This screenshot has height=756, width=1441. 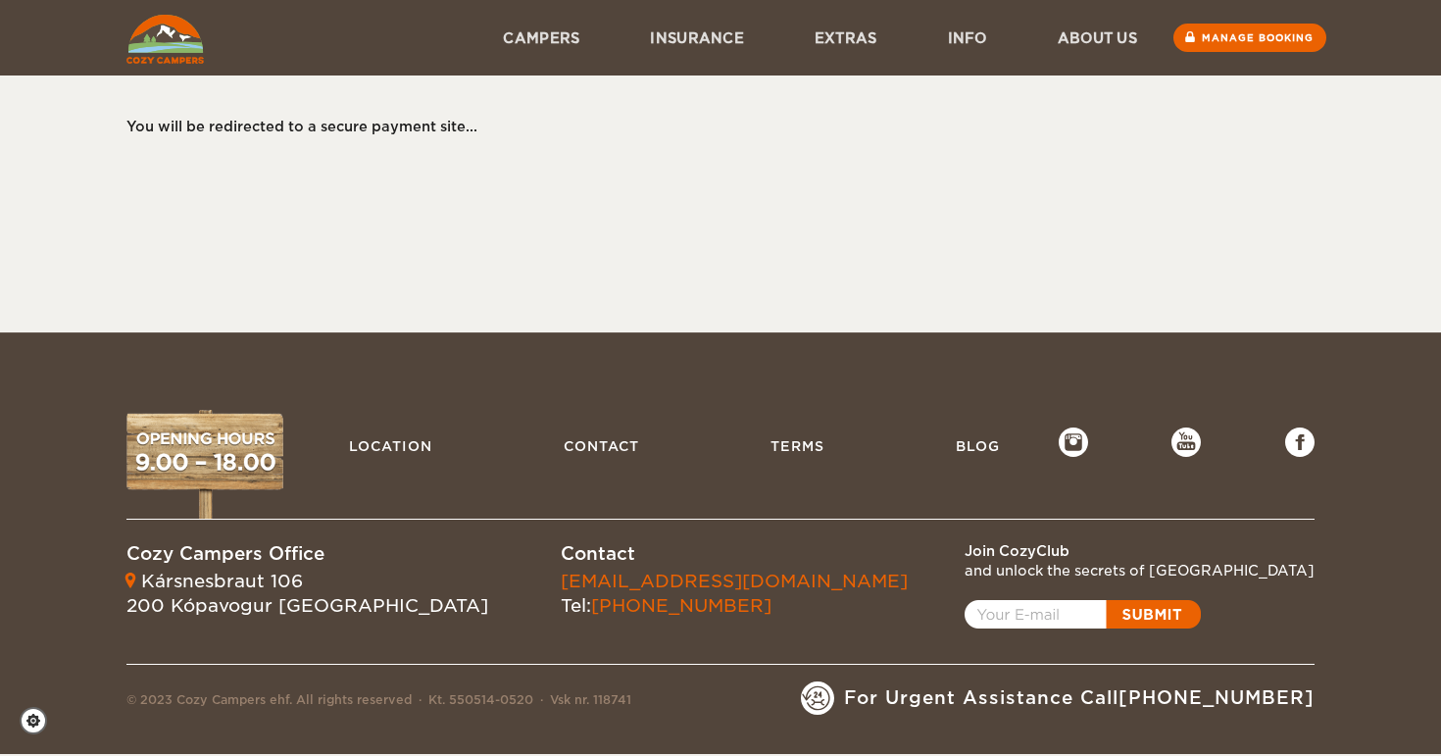 I want to click on a: Terms, so click(x=797, y=446).